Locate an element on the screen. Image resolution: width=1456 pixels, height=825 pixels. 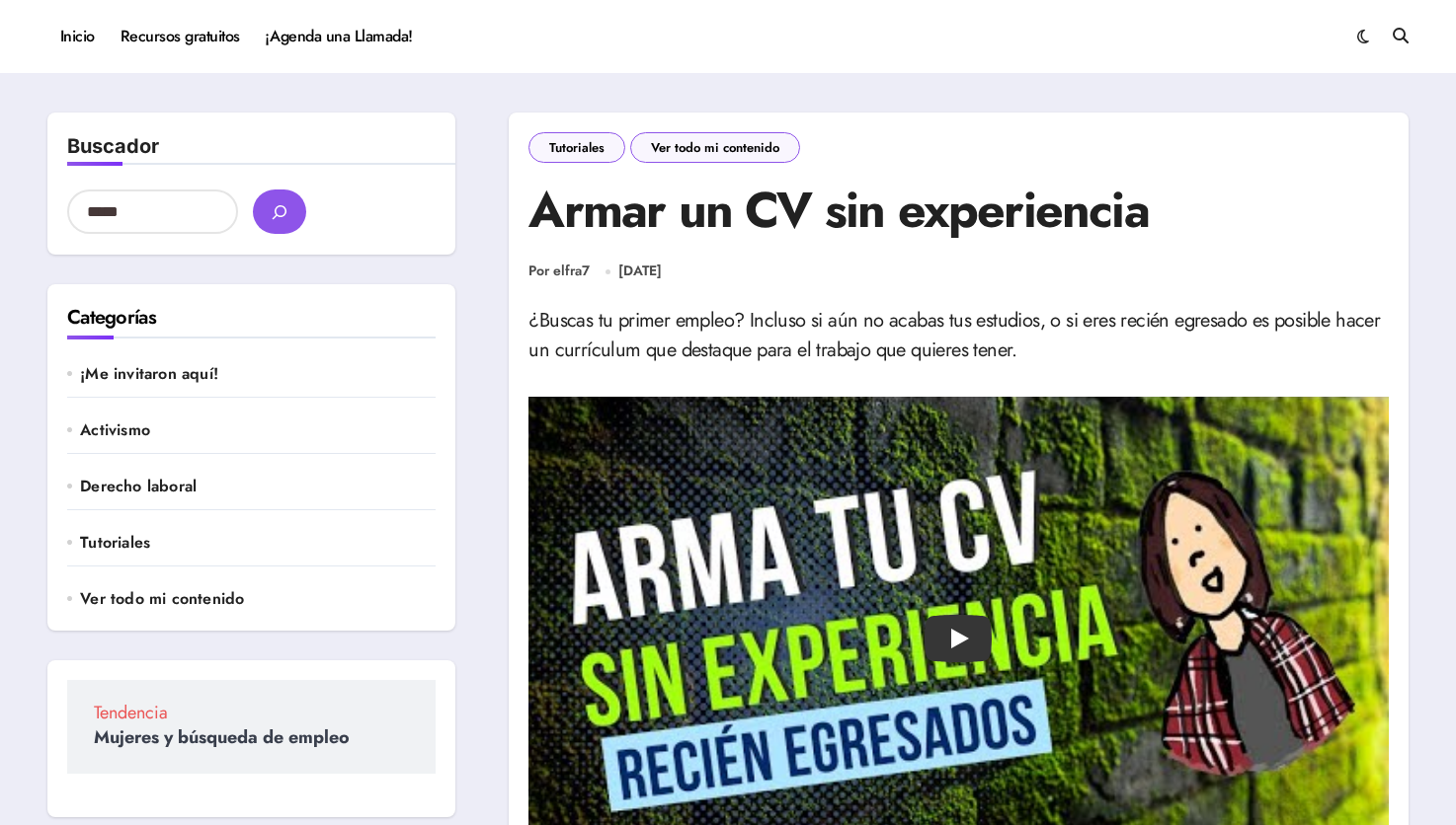
label: Buscador is located at coordinates (113, 146).